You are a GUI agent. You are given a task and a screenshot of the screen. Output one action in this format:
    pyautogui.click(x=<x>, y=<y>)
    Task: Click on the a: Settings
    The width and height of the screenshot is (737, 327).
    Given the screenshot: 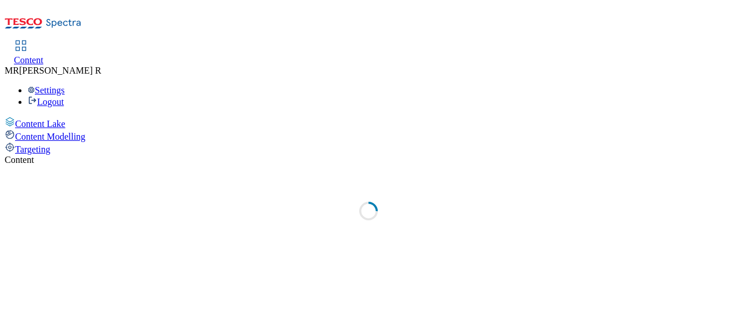 What is the action you would take?
    pyautogui.click(x=46, y=90)
    